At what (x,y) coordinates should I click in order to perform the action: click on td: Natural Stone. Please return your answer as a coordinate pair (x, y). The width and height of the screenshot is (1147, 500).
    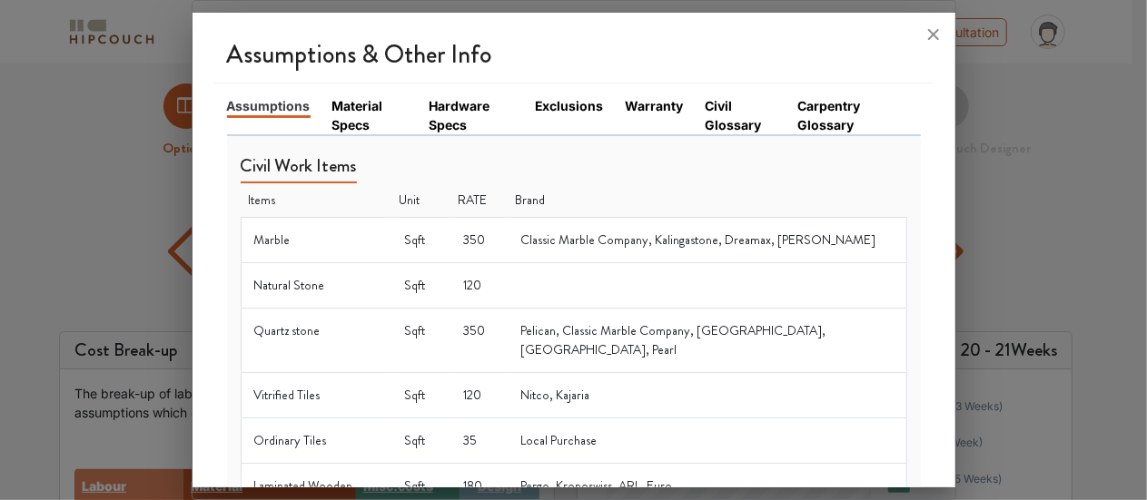
    Looking at the image, I should click on (316, 286).